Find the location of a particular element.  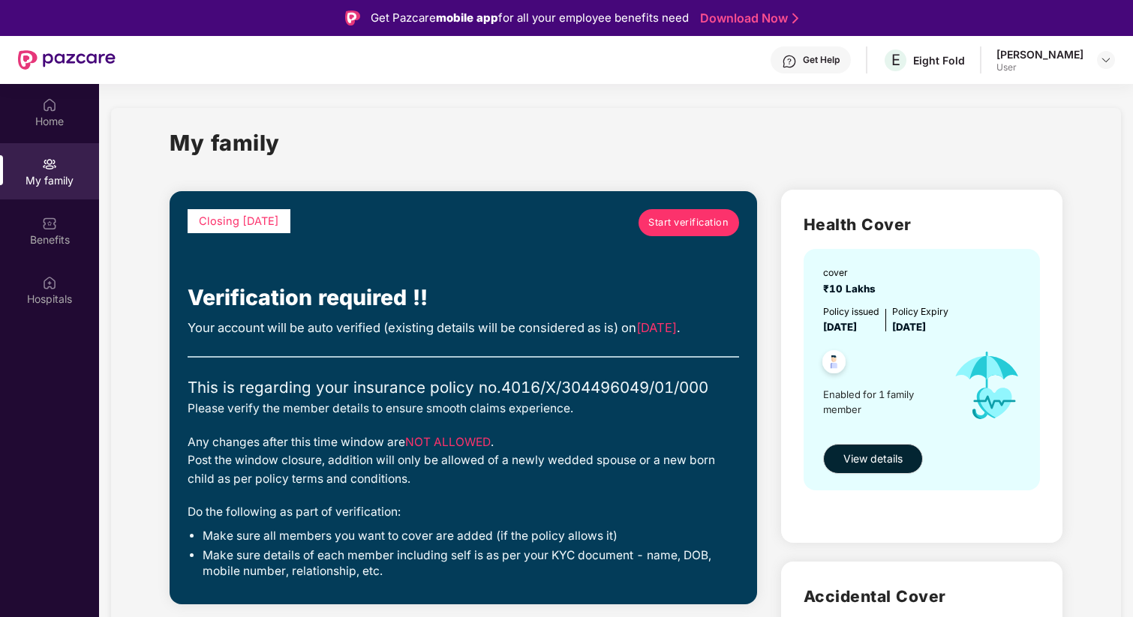

img: svg+xml;base64,PHN2ZyBpZD0iRHJvcGRvd24tMzJ4MzIiIHhtbG5zPSJodHRwOi8vd3d3LnczLm9yZy8yMDAwL3N2ZyIgd2... is located at coordinates (1106, 60).